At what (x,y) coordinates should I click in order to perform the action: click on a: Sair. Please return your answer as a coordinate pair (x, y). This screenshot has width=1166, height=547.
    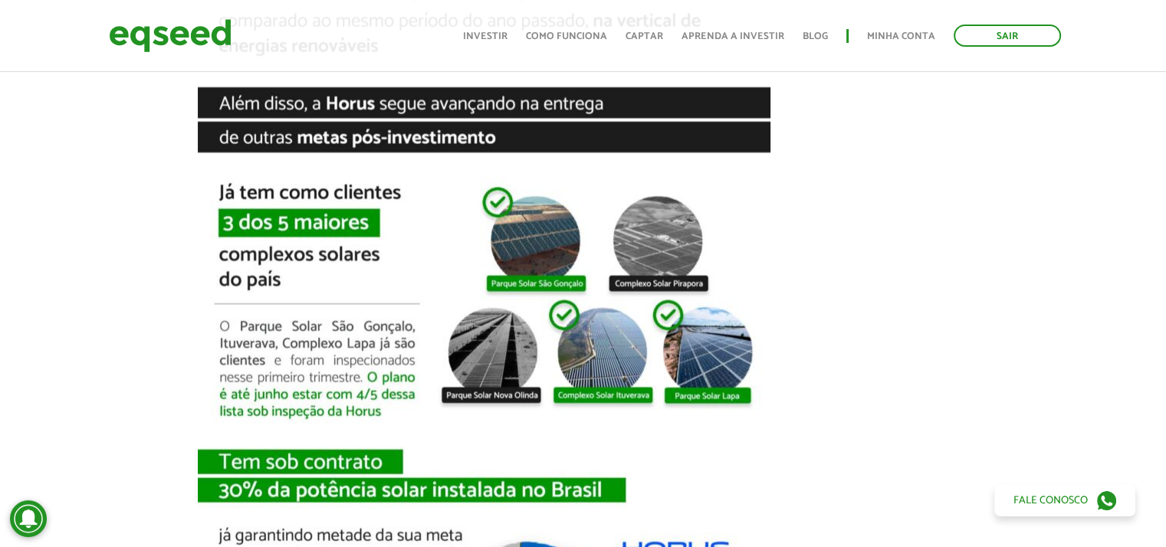
    Looking at the image, I should click on (1007, 35).